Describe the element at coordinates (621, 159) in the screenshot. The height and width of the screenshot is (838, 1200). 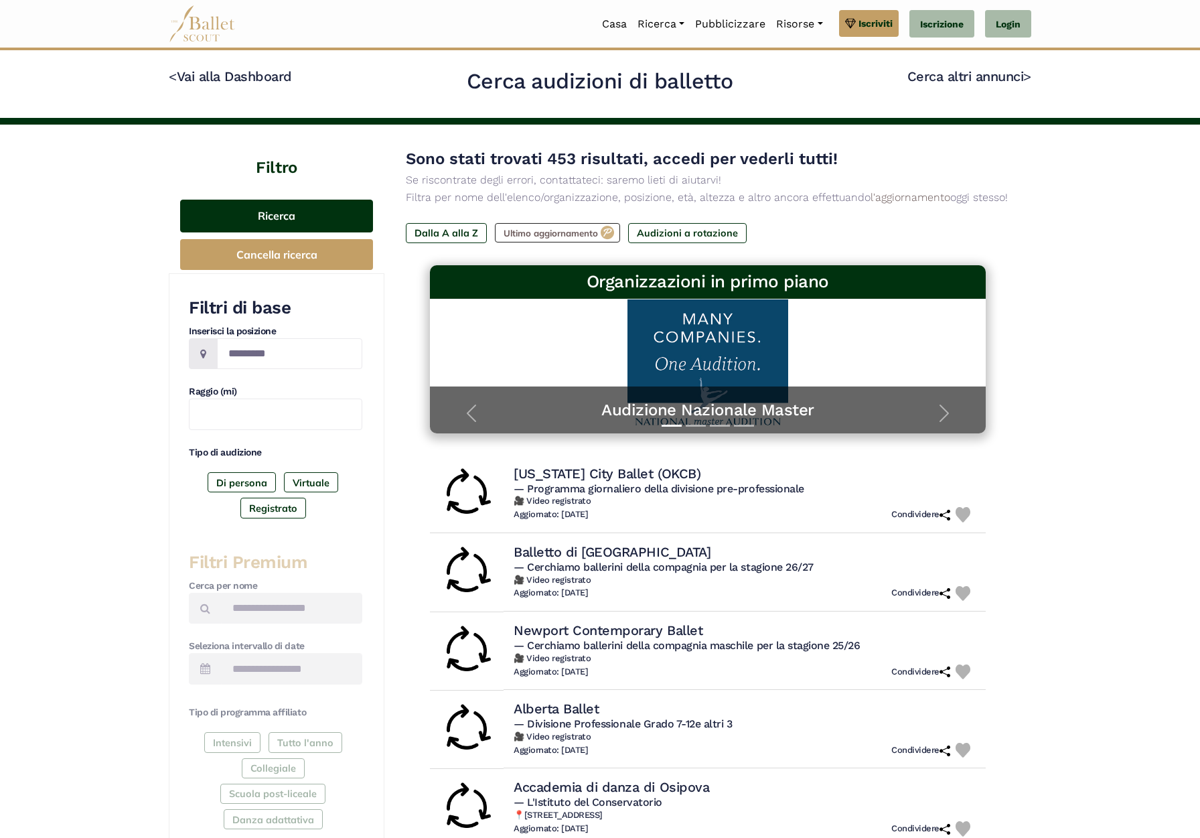
I see `font: Sono stati trovati 453 risultati, accedi per vederli tutti!` at that location.